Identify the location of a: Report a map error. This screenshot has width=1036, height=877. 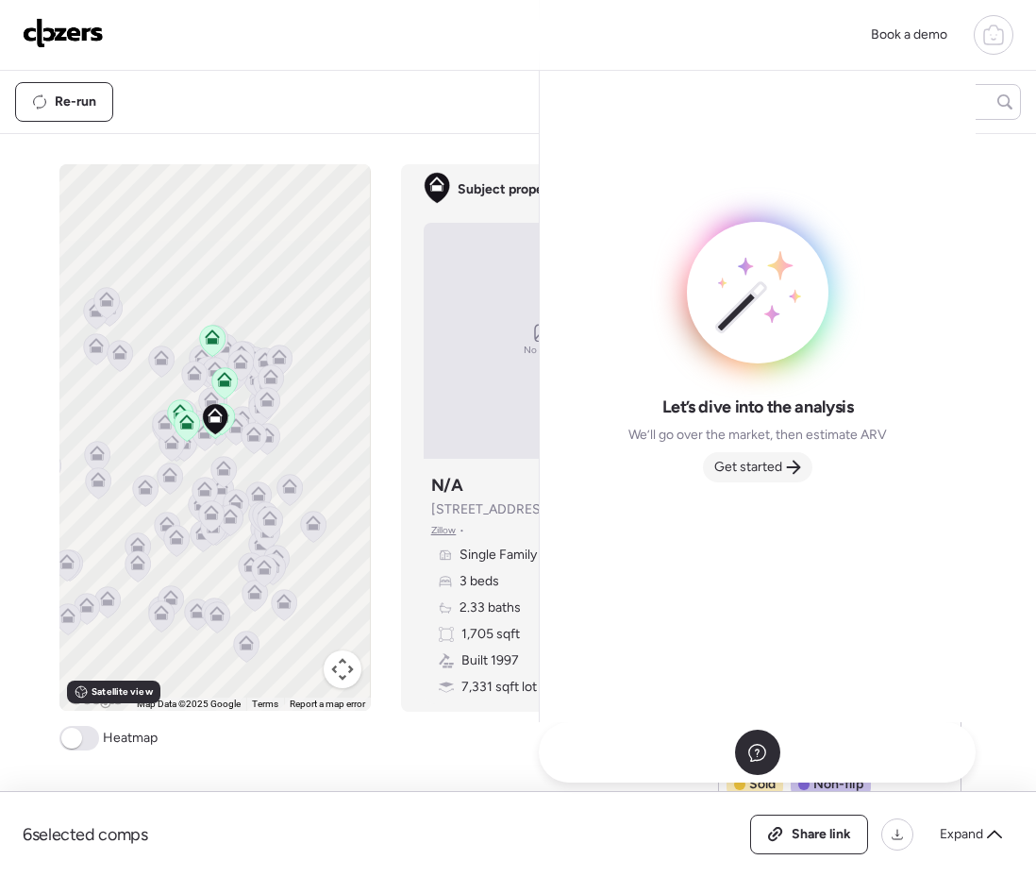
(328, 703).